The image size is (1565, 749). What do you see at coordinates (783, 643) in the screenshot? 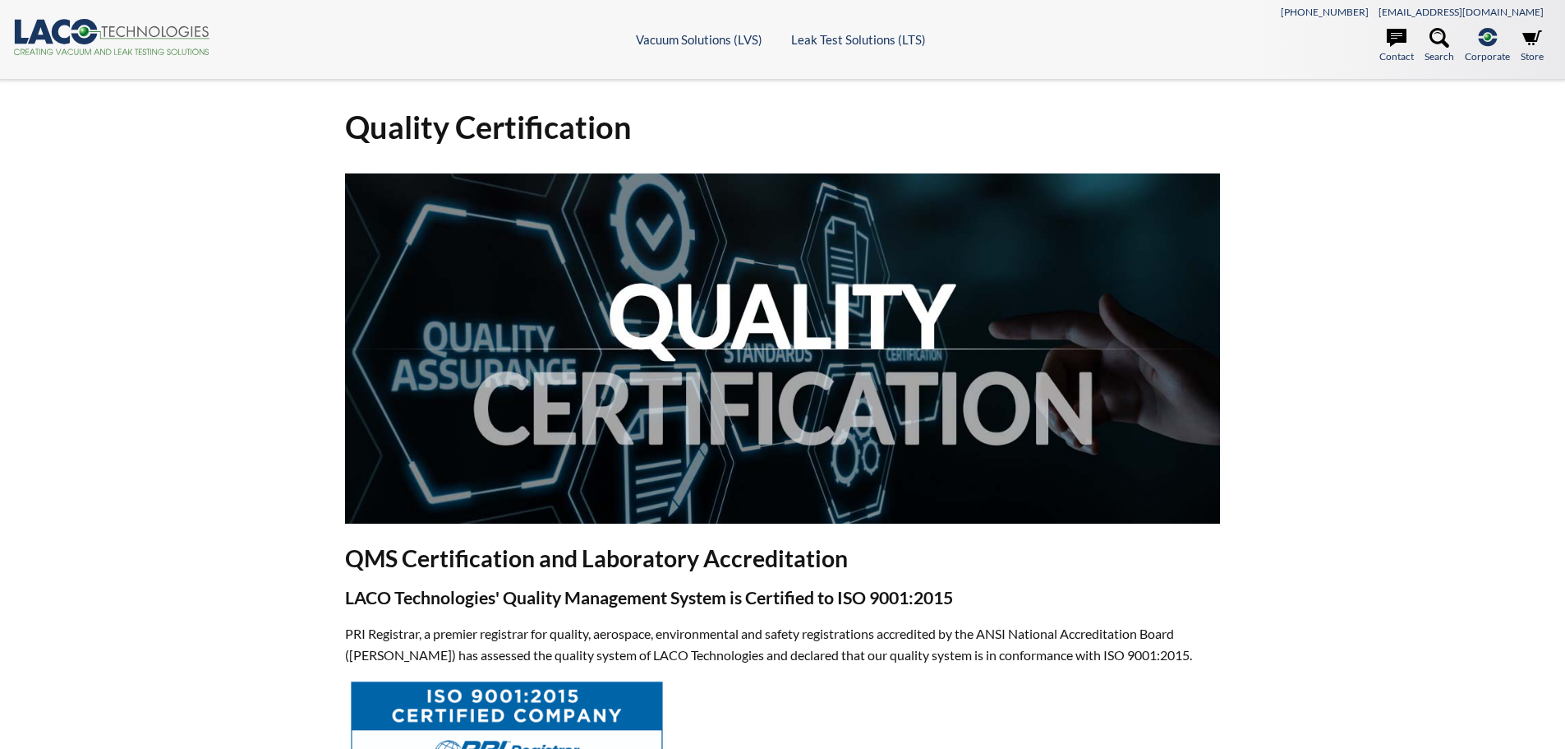
I see `p: PRI Registrar, a premier registrar for quality, aerospace, environmental and safety registrations...` at bounding box center [783, 643].